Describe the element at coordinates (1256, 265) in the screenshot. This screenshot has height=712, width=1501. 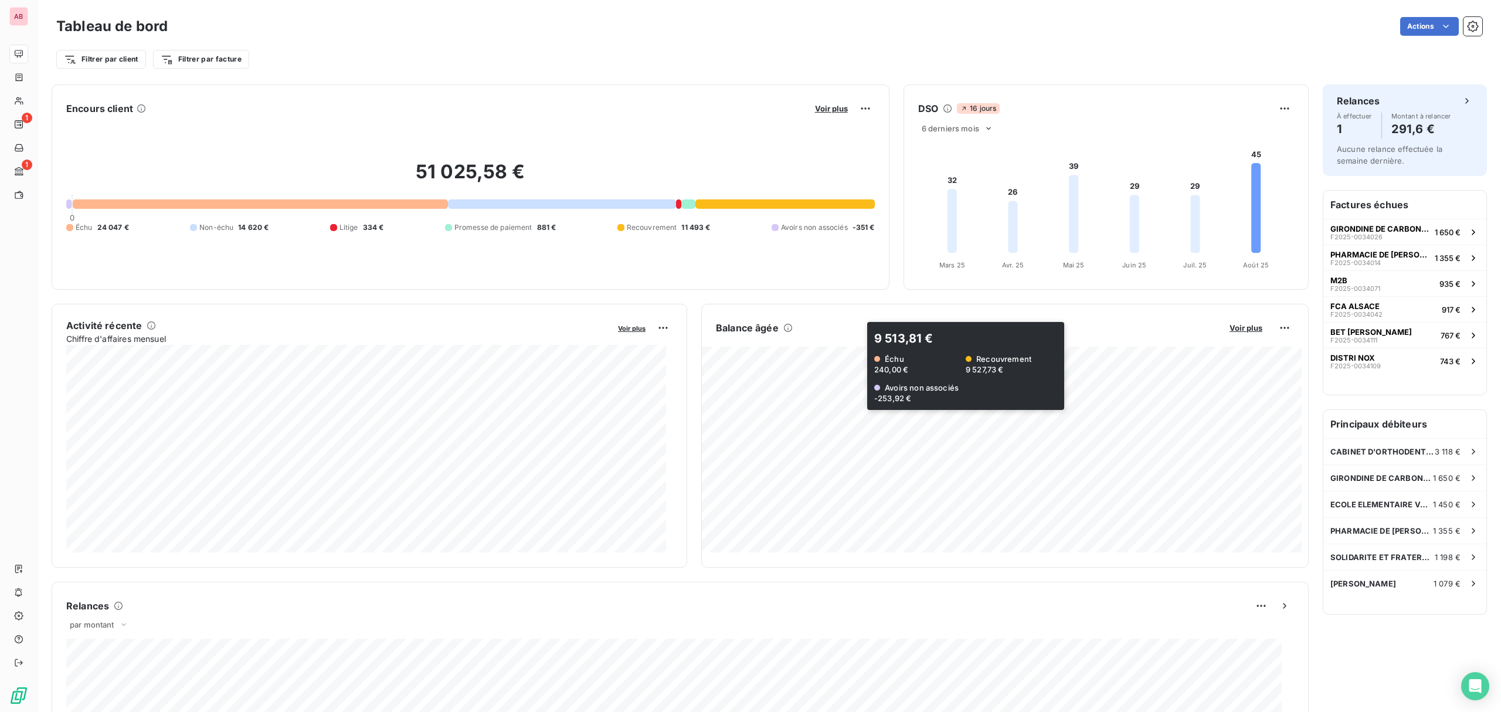
I see `tspan: Août 25` at that location.